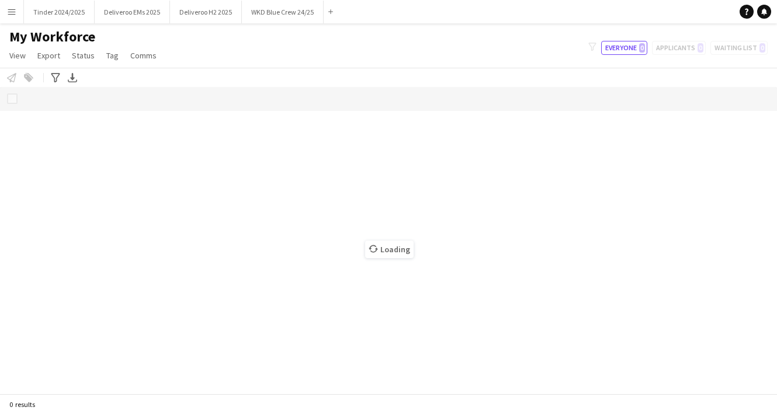 The image size is (777, 414). I want to click on a: Tag, so click(112, 55).